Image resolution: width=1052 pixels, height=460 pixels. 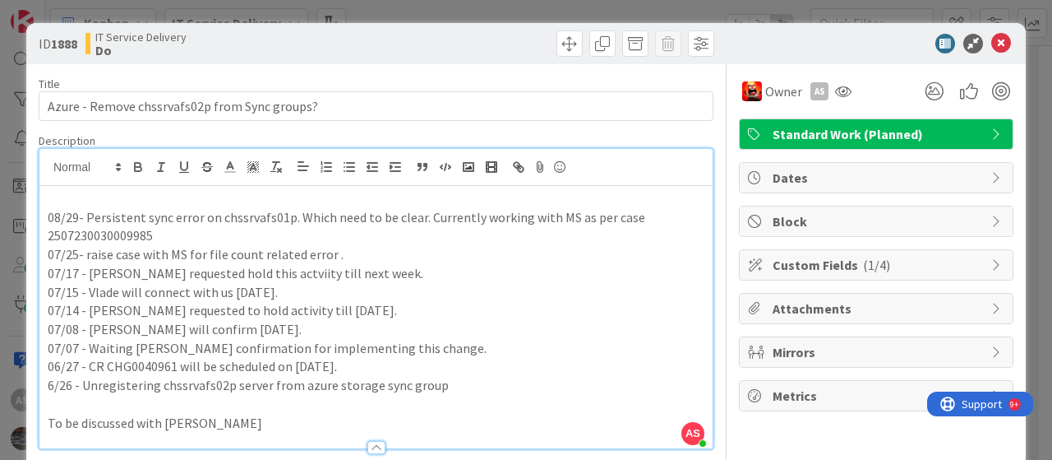 What do you see at coordinates (87, 13) in the screenshot?
I see `div: 9+` at bounding box center [87, 13].